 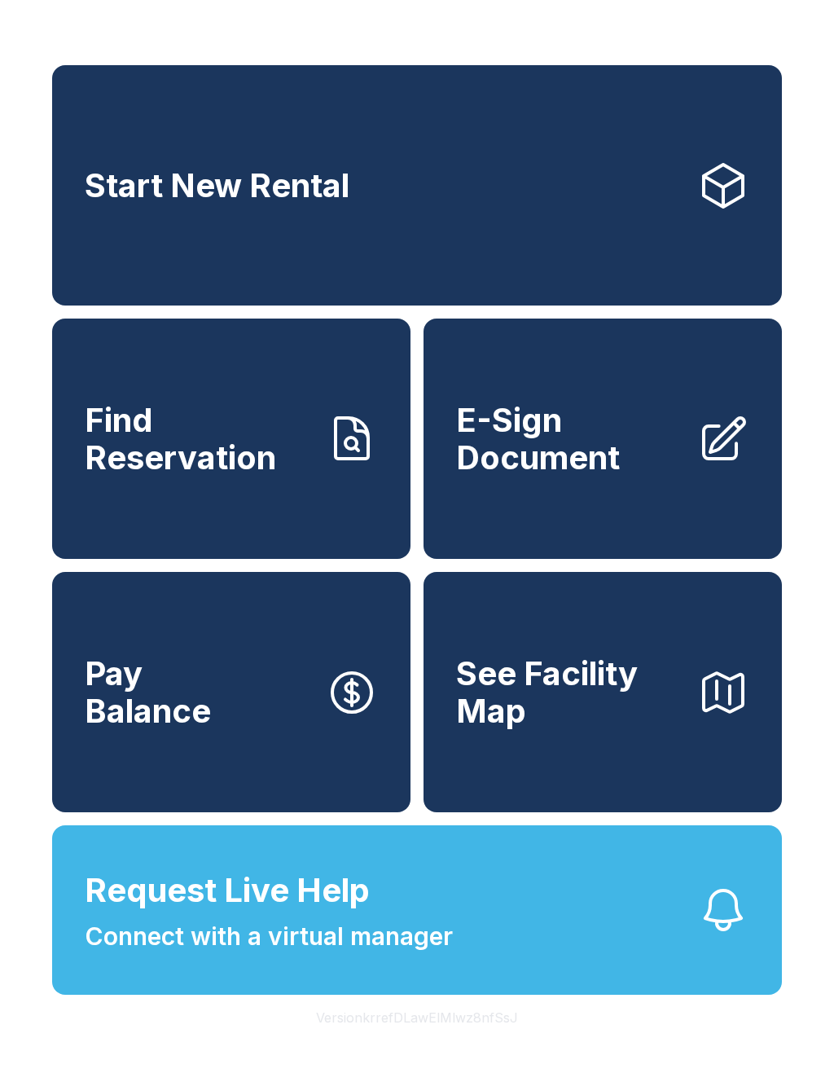 What do you see at coordinates (417, 910) in the screenshot?
I see `button: Request Live HelpConnect with a virtual manager` at bounding box center [417, 910].